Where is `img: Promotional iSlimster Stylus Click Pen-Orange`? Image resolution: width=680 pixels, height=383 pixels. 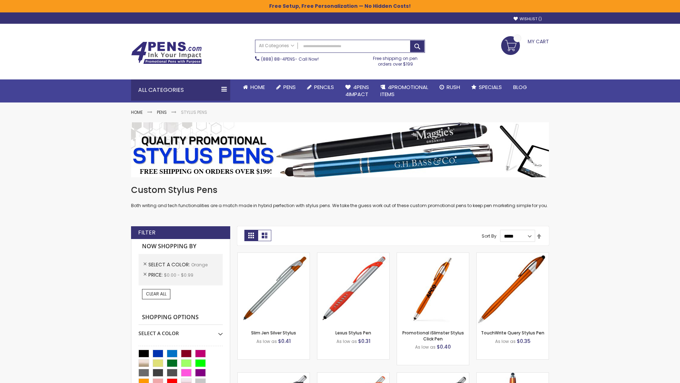 img: Promotional iSlimster Stylus Click Pen-Orange is located at coordinates (433, 288).